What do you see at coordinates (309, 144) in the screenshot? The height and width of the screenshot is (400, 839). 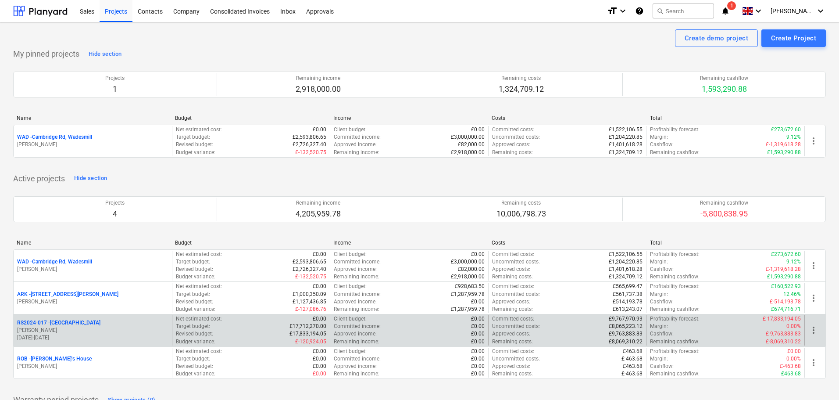 I see `p: £2,726,327.40` at bounding box center [309, 144].